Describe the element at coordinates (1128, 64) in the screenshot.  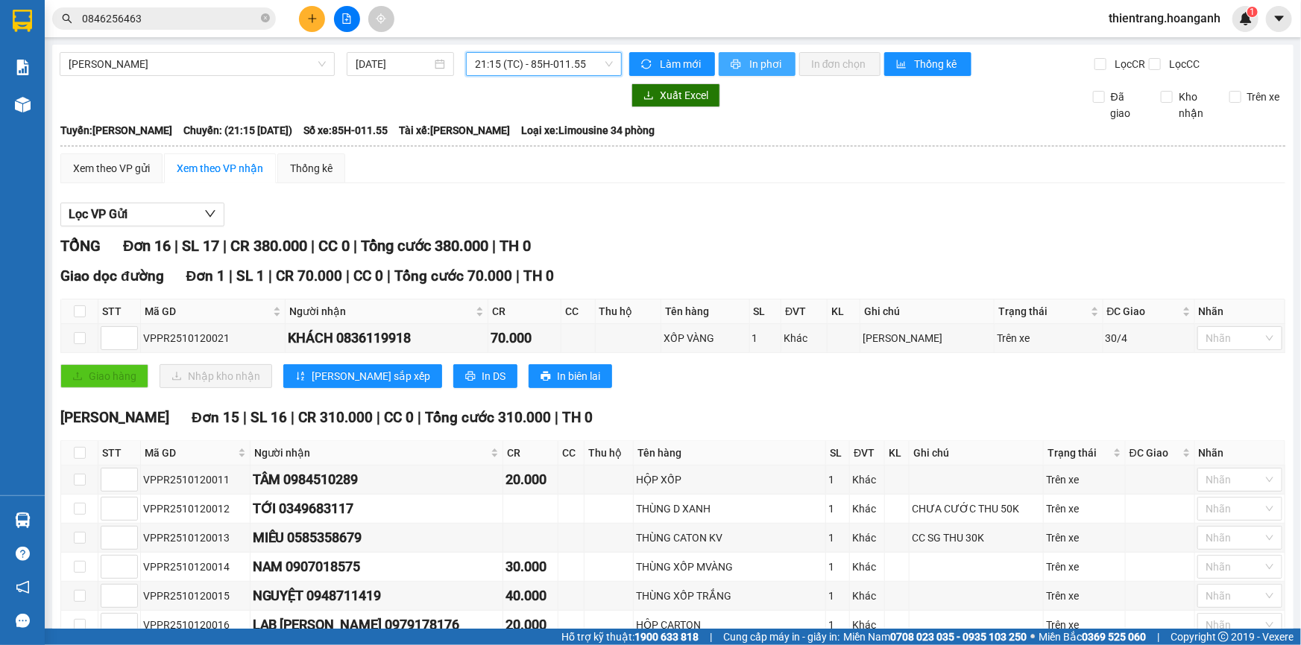
I see `span: Lọc CR` at that location.